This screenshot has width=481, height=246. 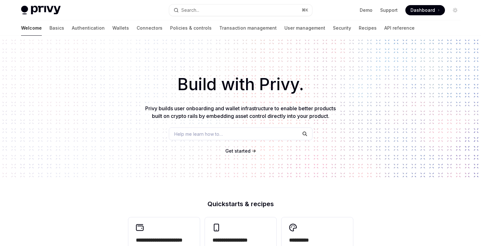 What do you see at coordinates (41, 10) in the screenshot?
I see `img: light logo` at bounding box center [41, 10].